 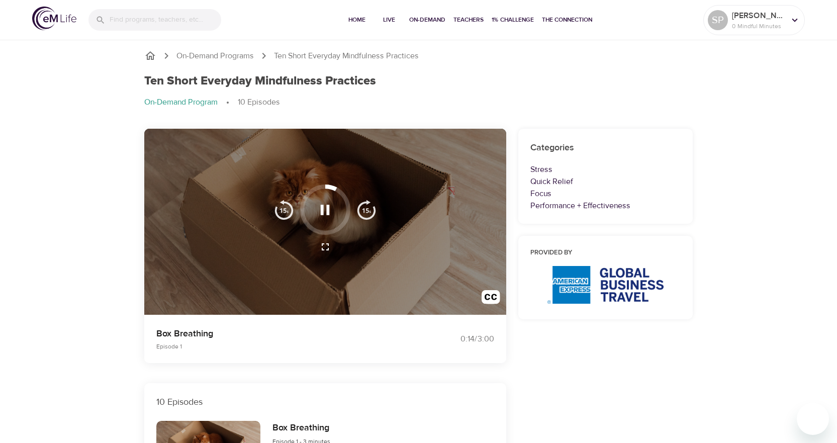 What do you see at coordinates (606, 169) in the screenshot?
I see `p: Stress` at bounding box center [606, 169].